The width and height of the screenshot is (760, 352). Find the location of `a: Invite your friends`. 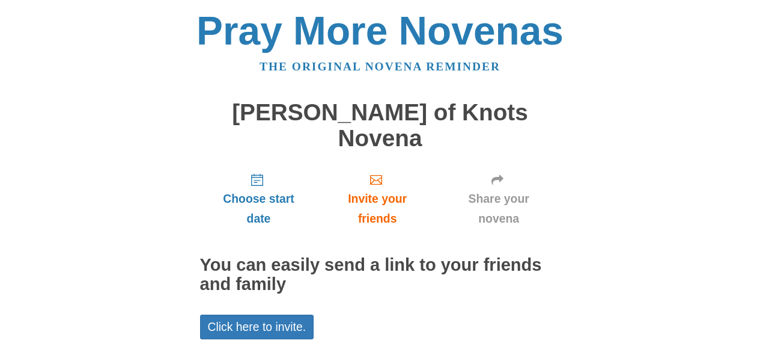

a: Invite your friends is located at coordinates (377, 198).